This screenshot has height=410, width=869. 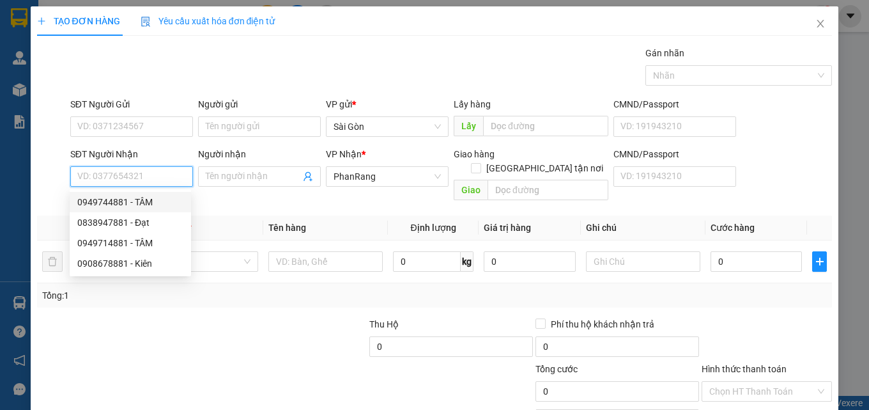 What do you see at coordinates (433, 227) in the screenshot?
I see `span: Định lượng` at bounding box center [433, 227].